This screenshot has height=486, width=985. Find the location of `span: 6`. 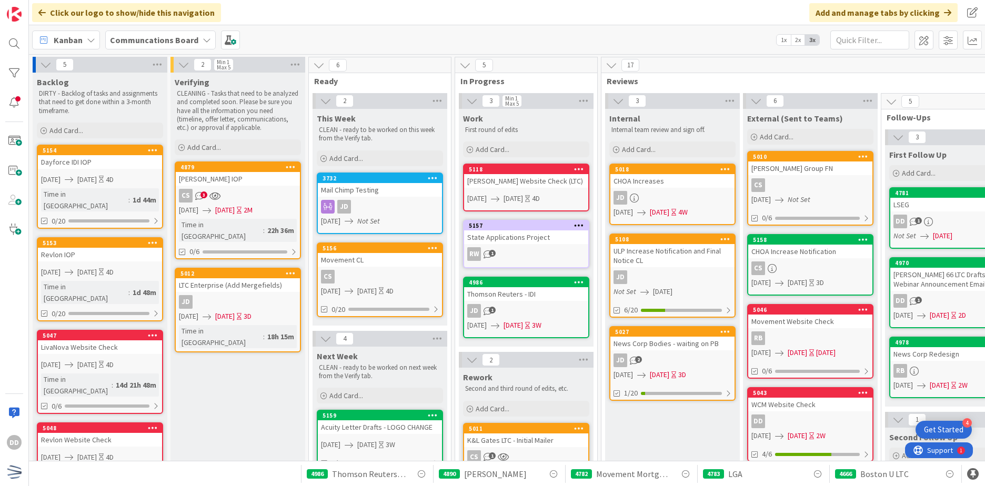

span: 6 is located at coordinates (775, 101).